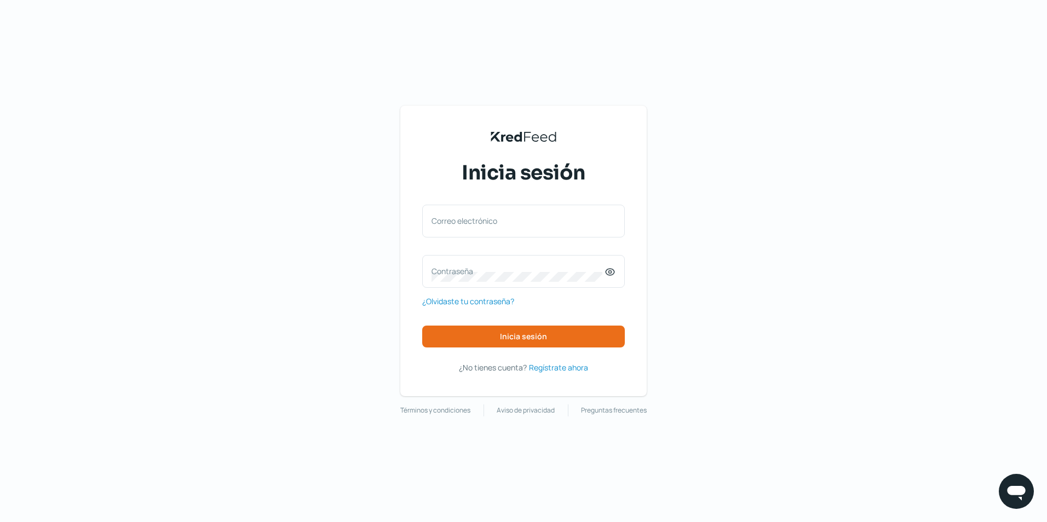 This screenshot has height=522, width=1047. I want to click on a: ¿Olvidaste tu contraseña?, so click(468, 301).